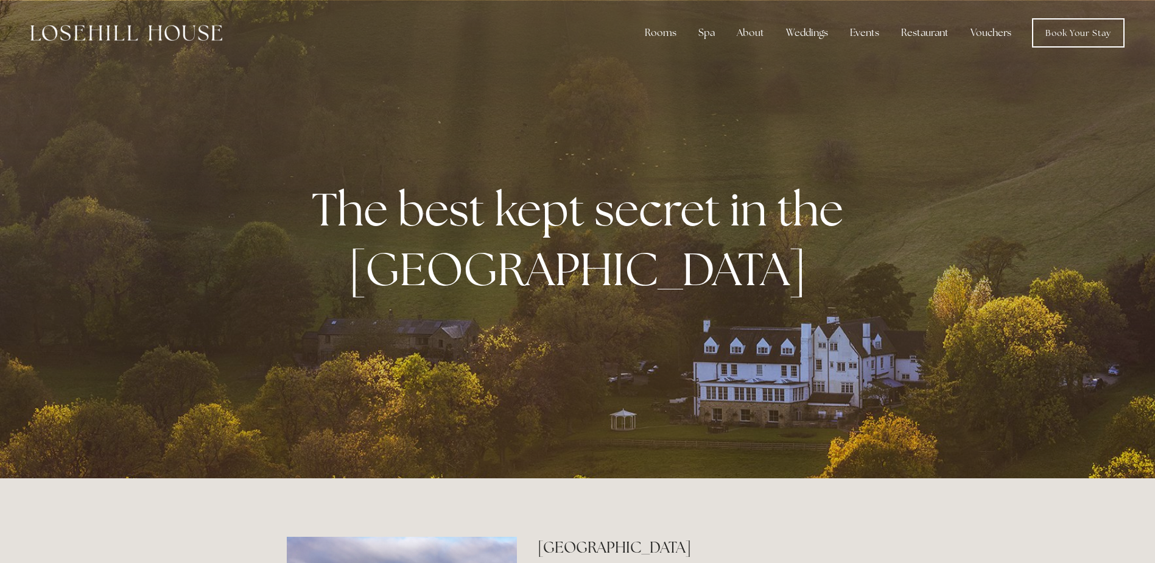 This screenshot has height=563, width=1155. What do you see at coordinates (707, 33) in the screenshot?
I see `div: Spa` at bounding box center [707, 33].